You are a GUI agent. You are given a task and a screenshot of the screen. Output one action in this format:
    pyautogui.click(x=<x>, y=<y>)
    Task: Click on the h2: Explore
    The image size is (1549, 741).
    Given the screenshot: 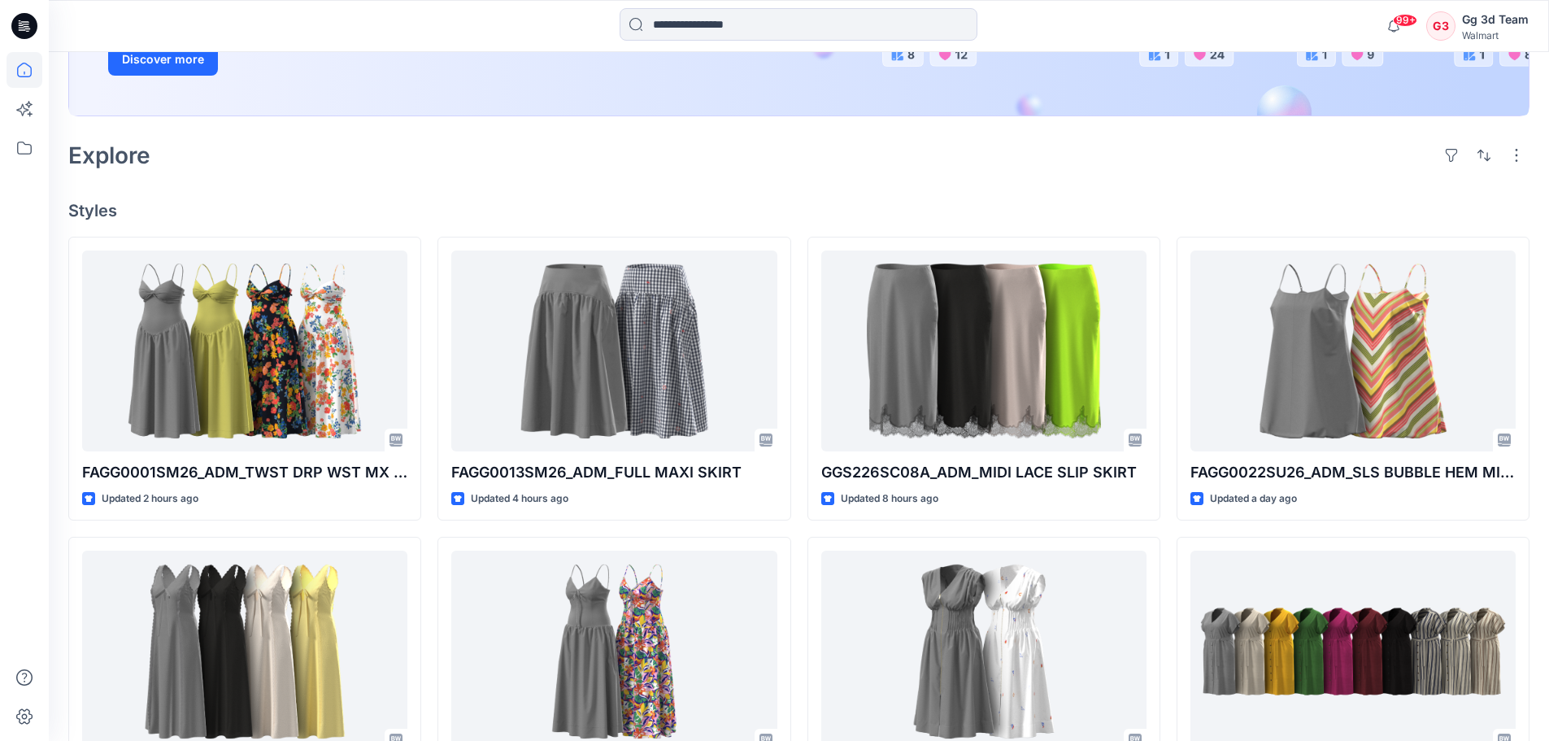 What is the action you would take?
    pyautogui.click(x=109, y=155)
    